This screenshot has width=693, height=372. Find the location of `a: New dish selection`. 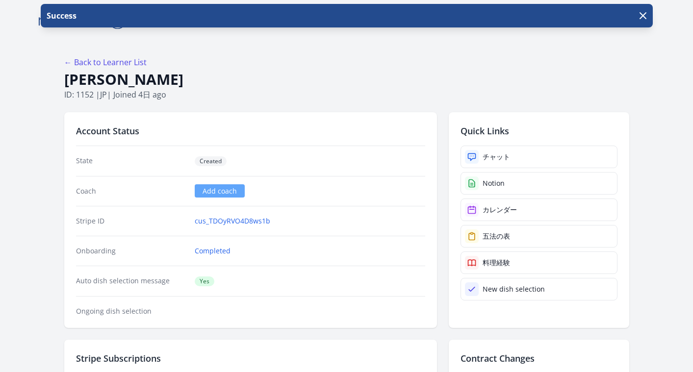

a: New dish selection is located at coordinates (539, 289).